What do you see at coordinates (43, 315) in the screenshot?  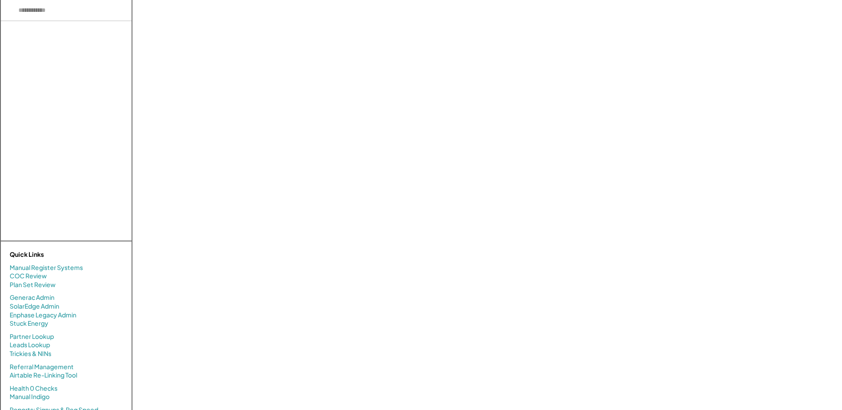 I see `a: Enphase Legacy Admin` at bounding box center [43, 315].